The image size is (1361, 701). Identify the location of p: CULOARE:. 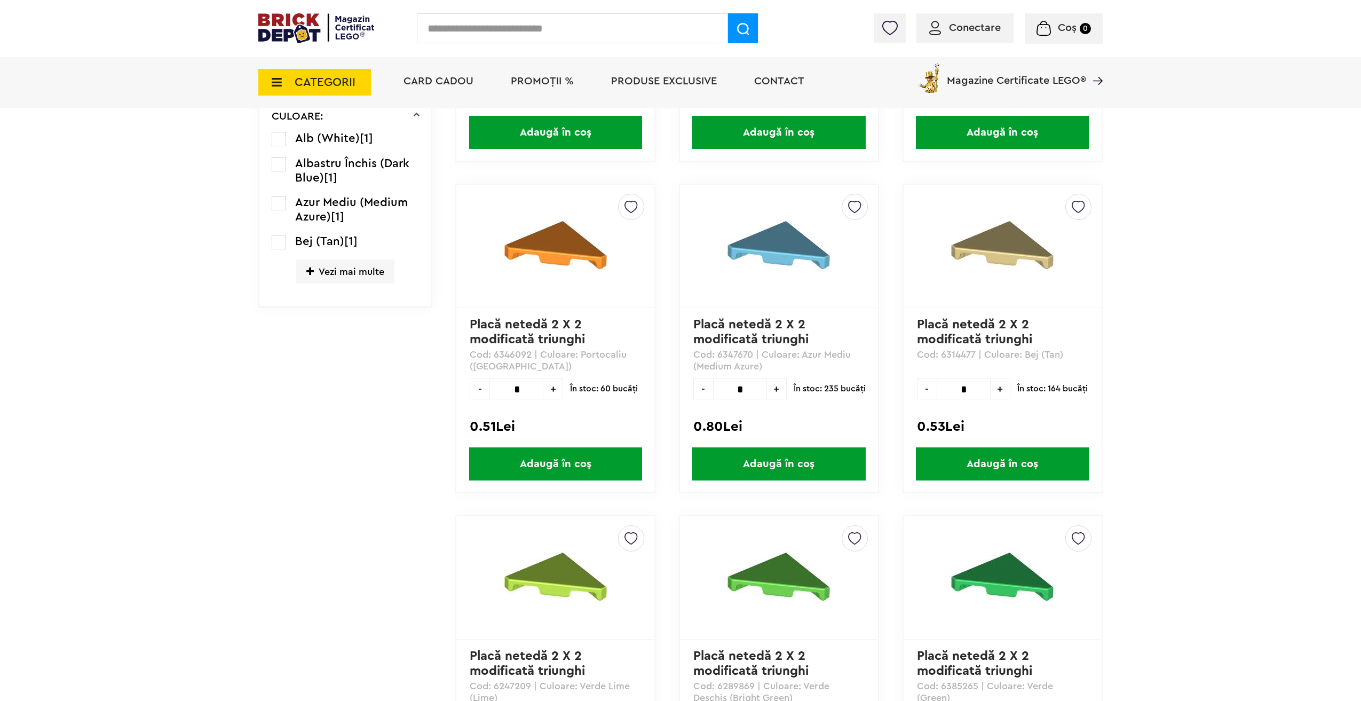
(297, 116).